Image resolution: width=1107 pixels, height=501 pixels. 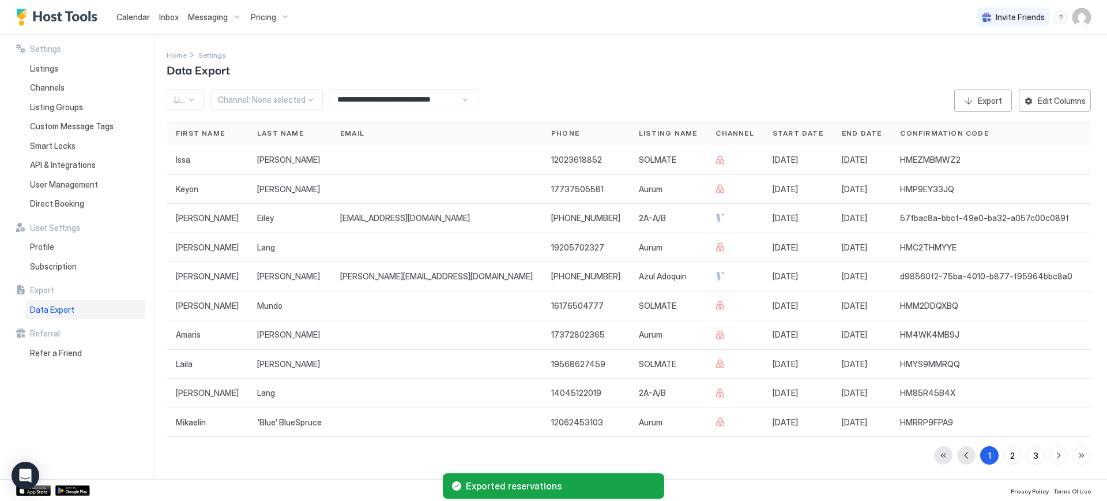 I want to click on span: 57fbac8a-bbcf-49e0-ba32-a057c00c089f, so click(x=984, y=218).